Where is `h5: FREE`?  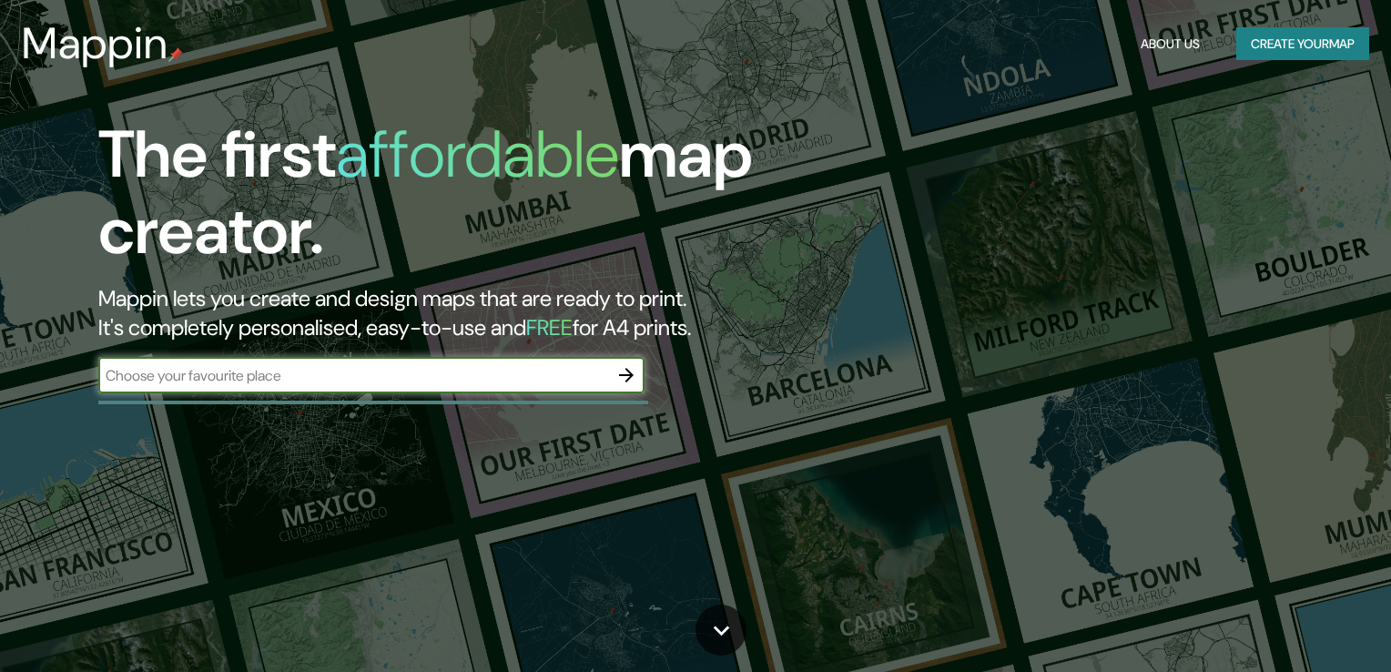 h5: FREE is located at coordinates (549, 327).